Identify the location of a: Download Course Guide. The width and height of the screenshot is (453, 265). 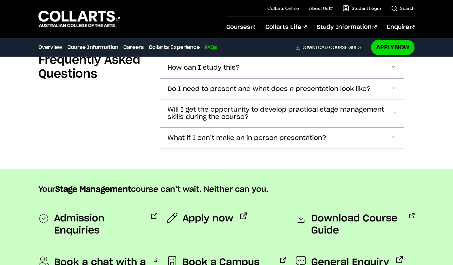
(355, 224).